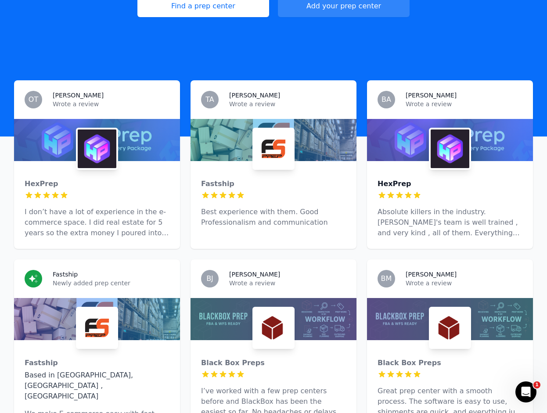 This screenshot has height=413, width=547. Describe the element at coordinates (65, 274) in the screenshot. I see `h3: Fastship` at that location.